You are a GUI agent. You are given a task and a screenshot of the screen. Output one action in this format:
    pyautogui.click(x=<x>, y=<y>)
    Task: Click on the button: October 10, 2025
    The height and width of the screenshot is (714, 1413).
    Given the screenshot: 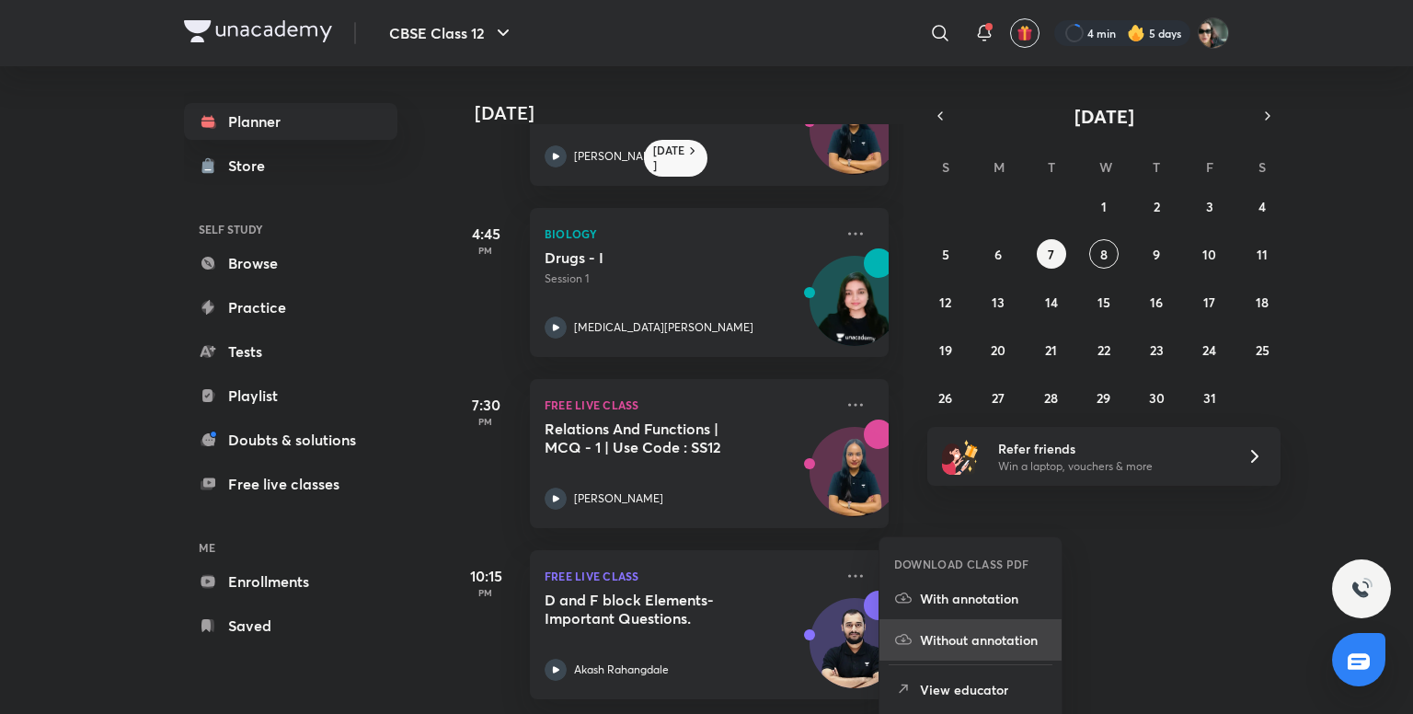 What is the action you would take?
    pyautogui.click(x=1210, y=254)
    